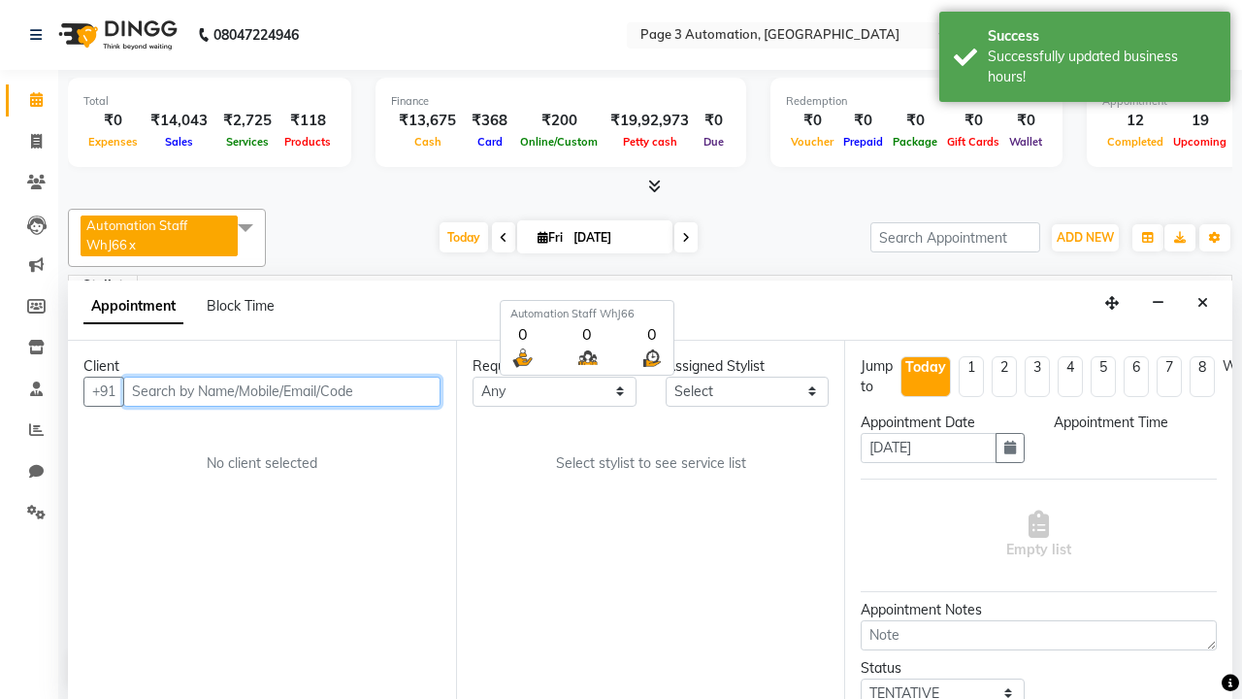  Describe the element at coordinates (926, 367) in the screenshot. I see `div: Today` at that location.